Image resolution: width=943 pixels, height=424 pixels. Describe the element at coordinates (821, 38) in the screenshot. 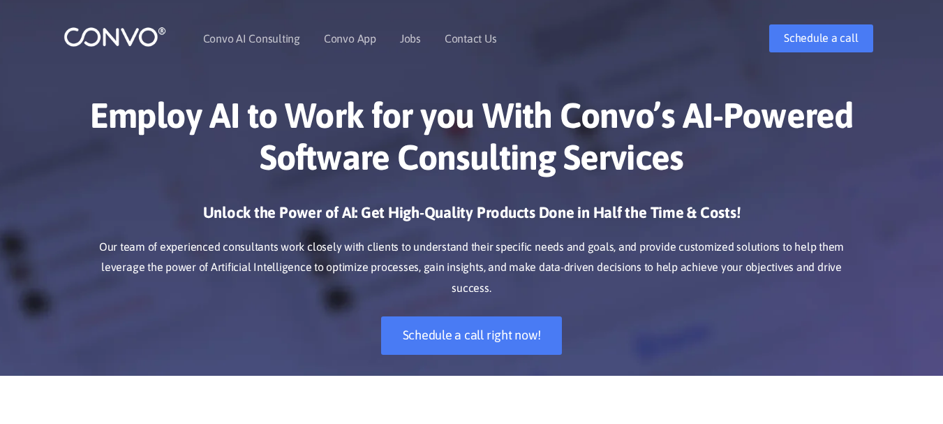

I see `a: Schedule a call` at that location.